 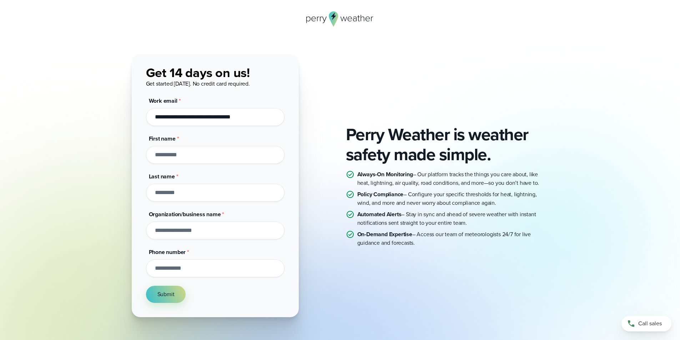 What do you see at coordinates (198, 72) in the screenshot?
I see `span: Get 14 days on us!` at bounding box center [198, 72].